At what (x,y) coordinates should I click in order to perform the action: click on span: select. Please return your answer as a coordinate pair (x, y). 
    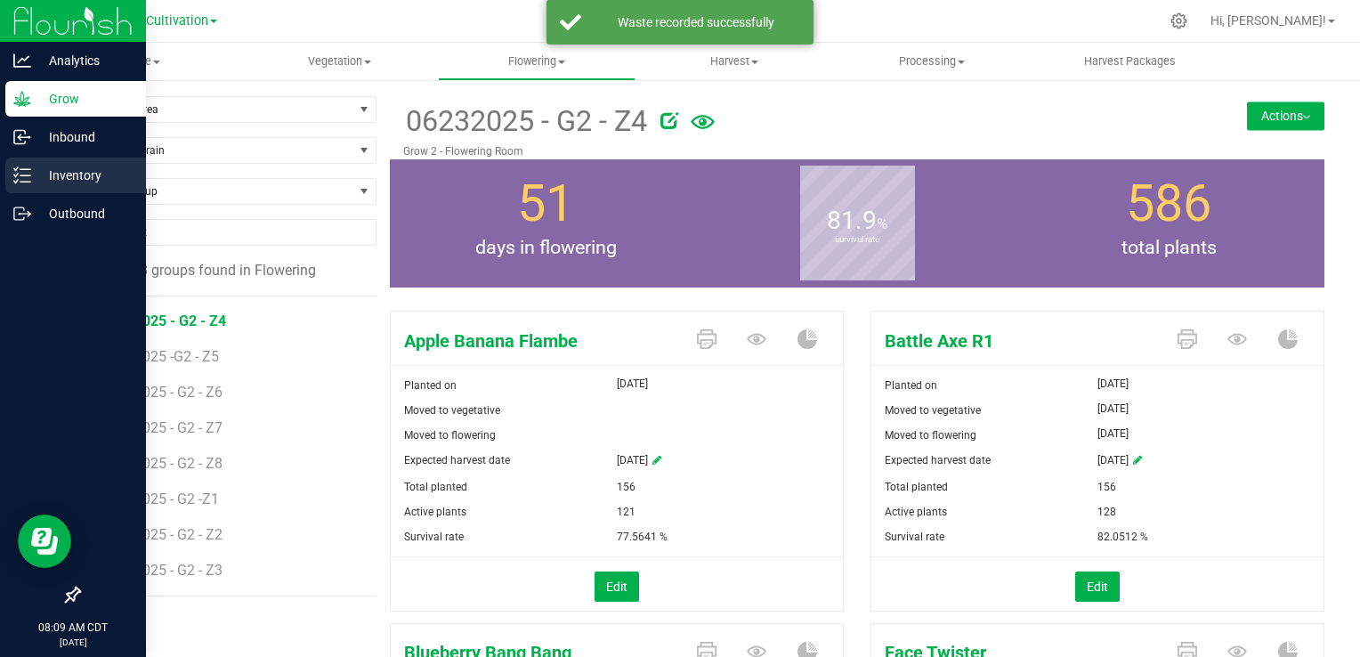
    Looking at the image, I should click on (364, 109).